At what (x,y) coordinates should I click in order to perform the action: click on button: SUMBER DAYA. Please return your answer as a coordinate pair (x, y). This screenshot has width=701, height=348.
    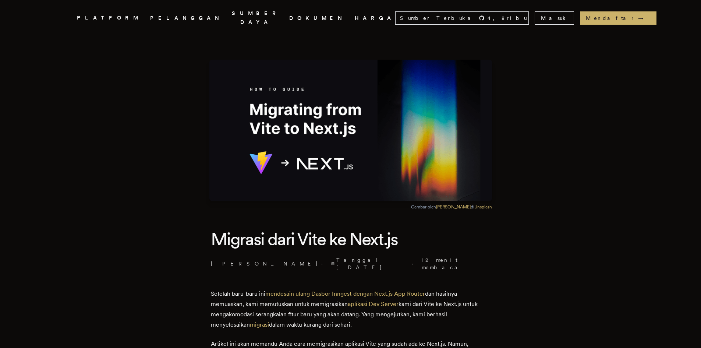
    Looking at the image, I should click on (256, 18).